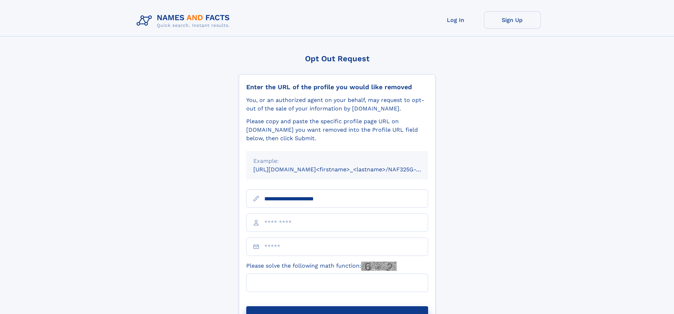 This screenshot has width=674, height=314. I want to click on div: Enter the URL of the profile you would like removed, so click(337, 87).